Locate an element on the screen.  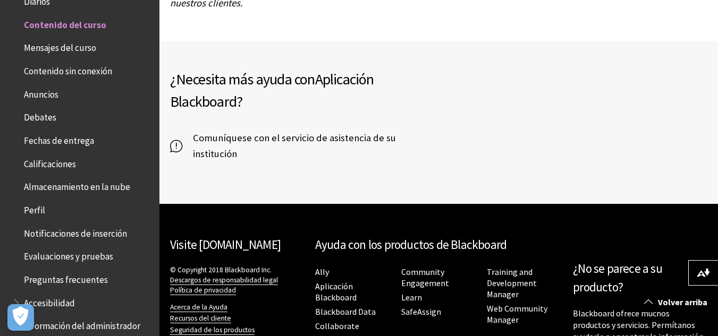
a: Descargos de responsabilidad legal is located at coordinates (224, 281).